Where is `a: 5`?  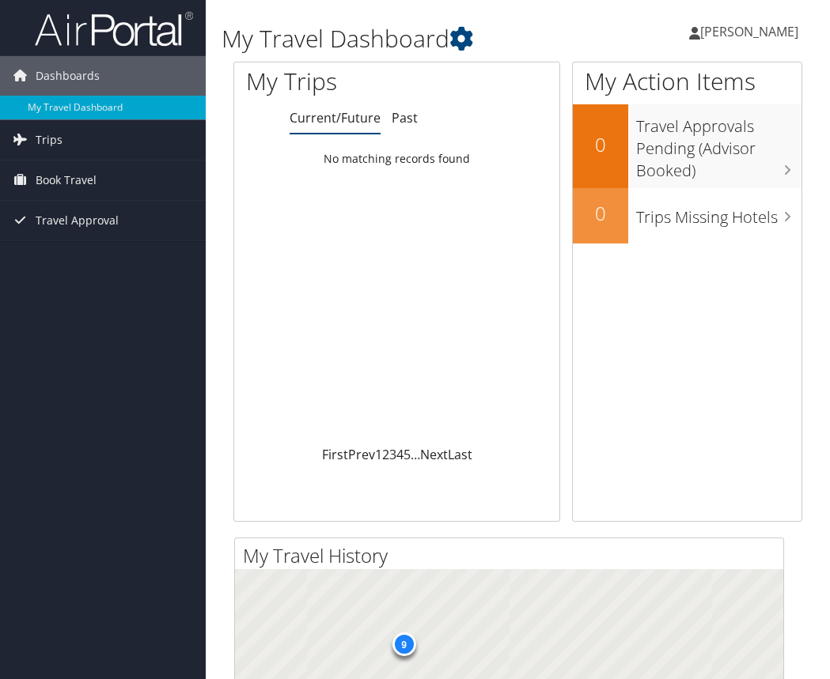 a: 5 is located at coordinates (407, 455).